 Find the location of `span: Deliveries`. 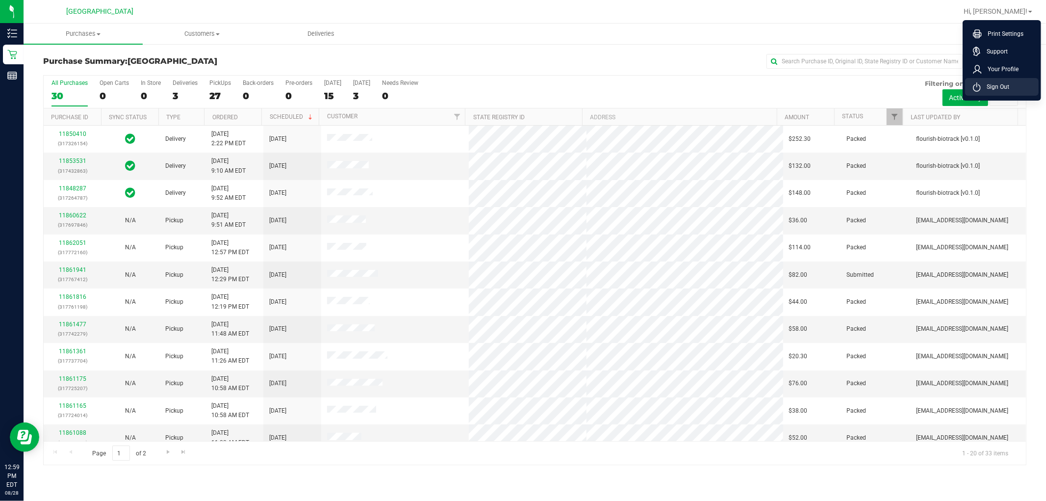

span: Deliveries is located at coordinates (321, 34).